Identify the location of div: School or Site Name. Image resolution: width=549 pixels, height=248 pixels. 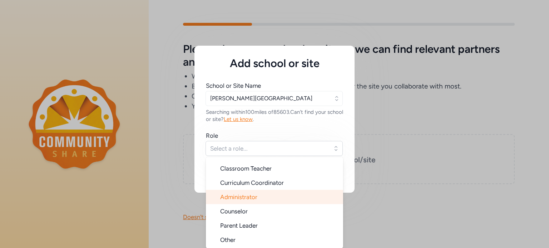
(233, 86).